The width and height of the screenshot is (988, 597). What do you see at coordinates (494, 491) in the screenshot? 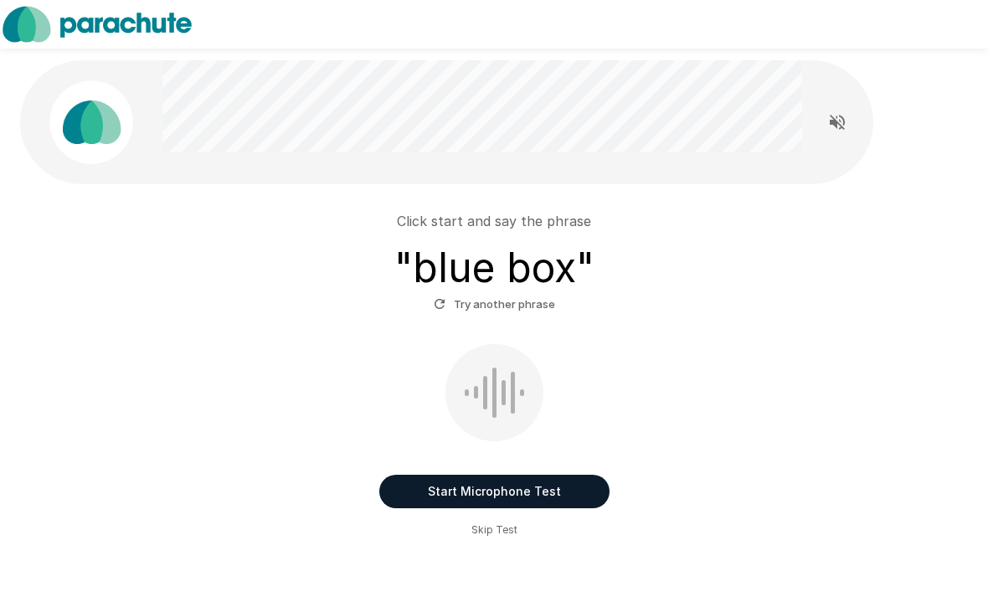
I see `button: Start Microphone Test` at bounding box center [494, 491].